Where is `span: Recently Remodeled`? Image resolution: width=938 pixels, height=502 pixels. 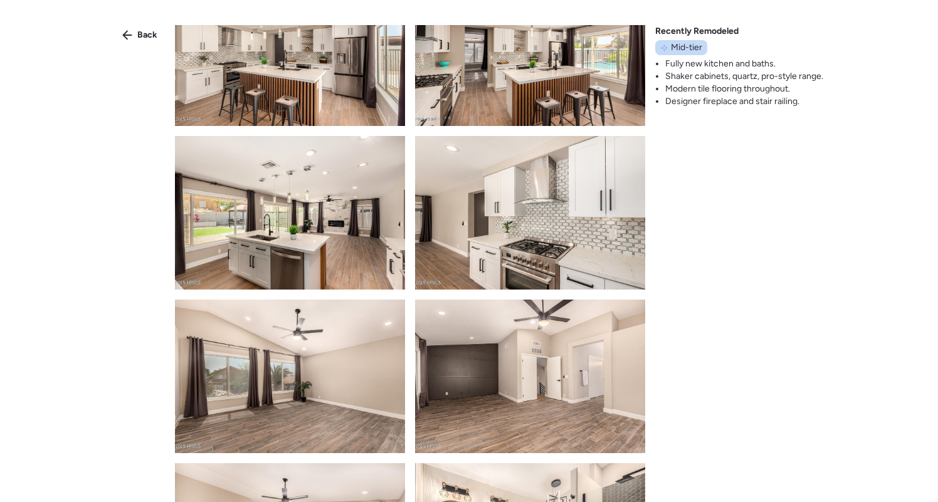 span: Recently Remodeled is located at coordinates (696, 31).